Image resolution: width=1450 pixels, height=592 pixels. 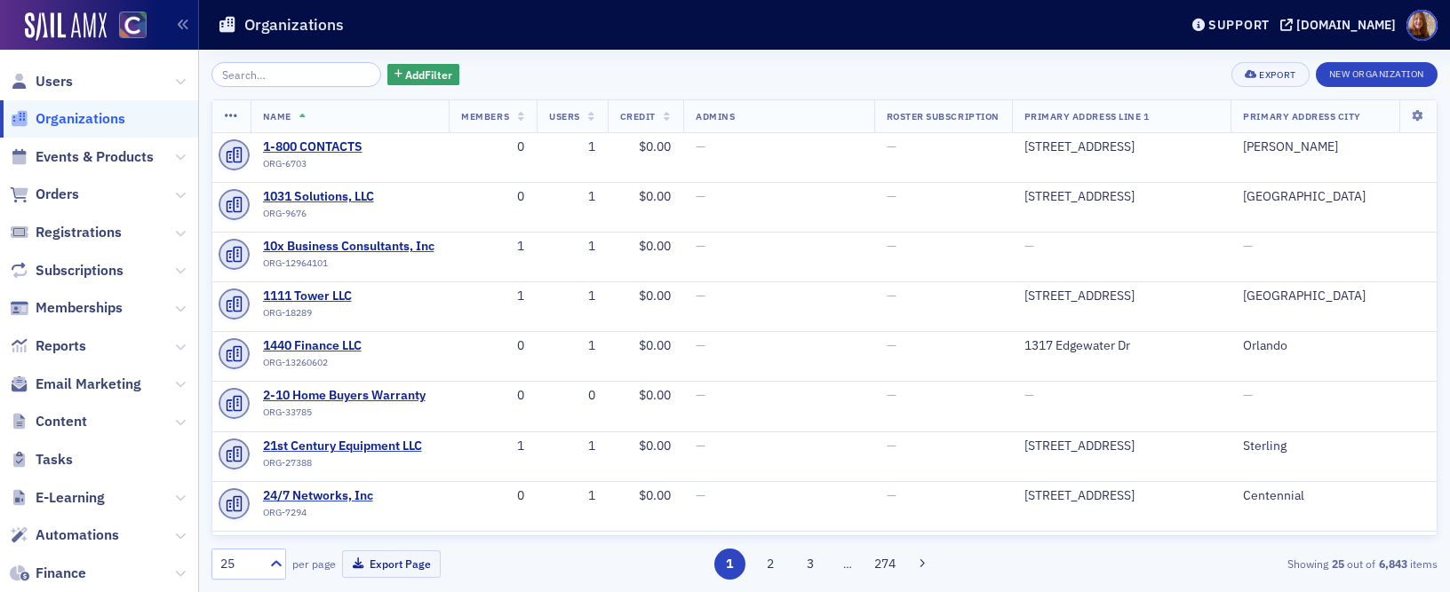 I want to click on span: Automations, so click(x=77, y=536).